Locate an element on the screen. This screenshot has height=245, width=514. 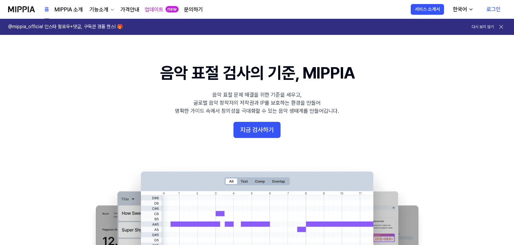
div: 기능소개 is located at coordinates (99, 10).